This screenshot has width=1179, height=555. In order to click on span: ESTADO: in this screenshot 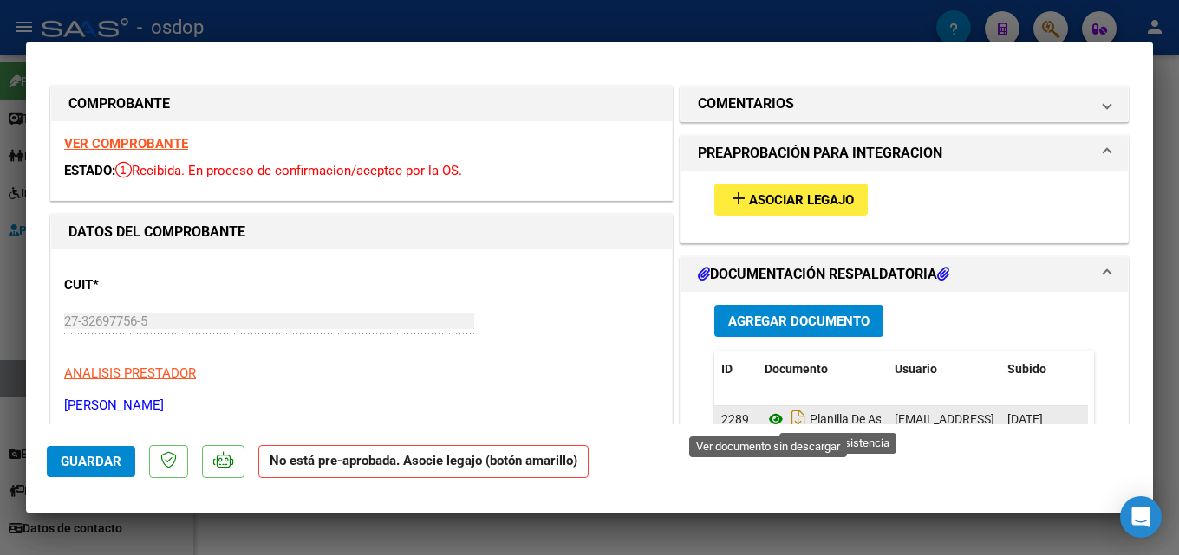, I will do `click(89, 171)`.